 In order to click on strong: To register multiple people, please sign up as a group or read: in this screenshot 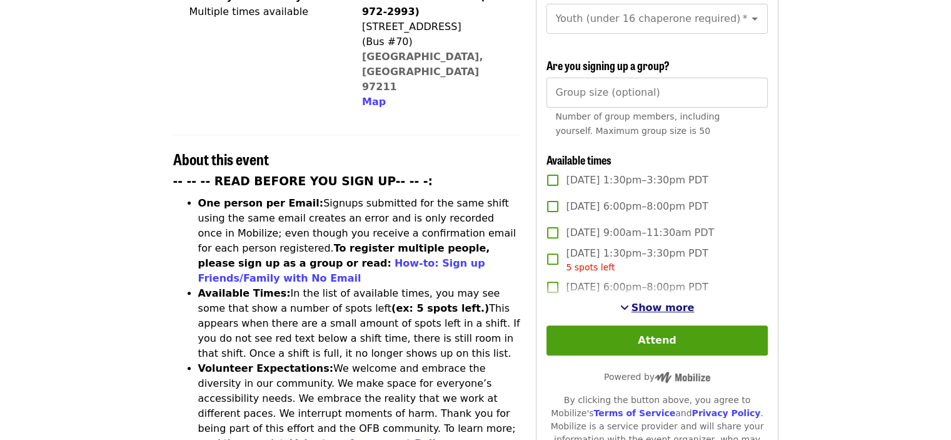, I will do `click(344, 255)`.